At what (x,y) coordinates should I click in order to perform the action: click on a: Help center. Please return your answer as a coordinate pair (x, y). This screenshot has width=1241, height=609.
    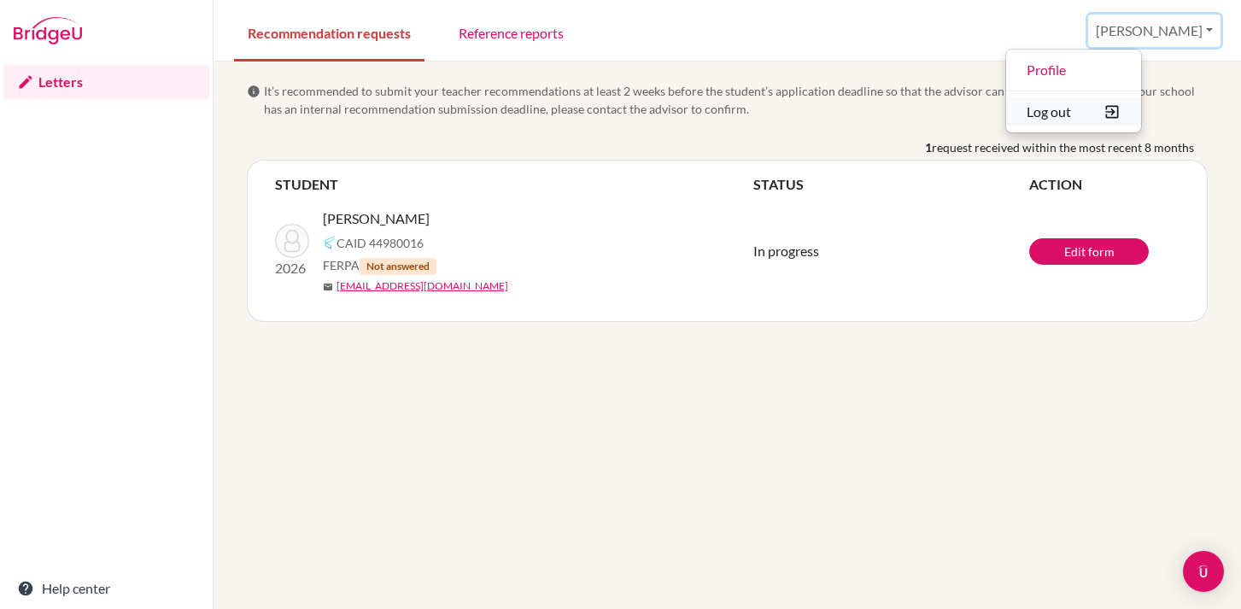
    Looking at the image, I should click on (106, 589).